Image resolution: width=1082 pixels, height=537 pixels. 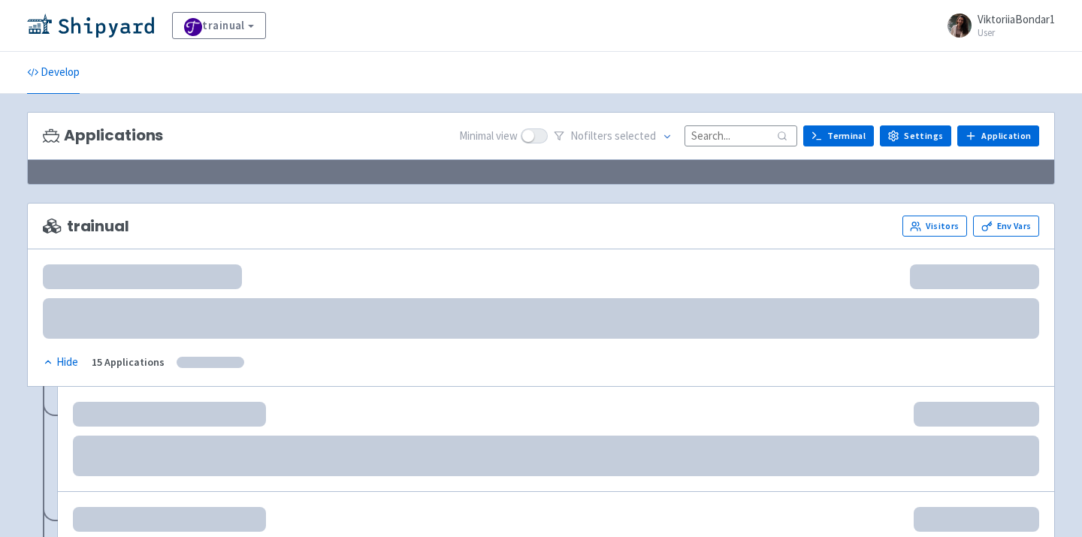 What do you see at coordinates (1006, 226) in the screenshot?
I see `a: Env Vars` at bounding box center [1006, 226].